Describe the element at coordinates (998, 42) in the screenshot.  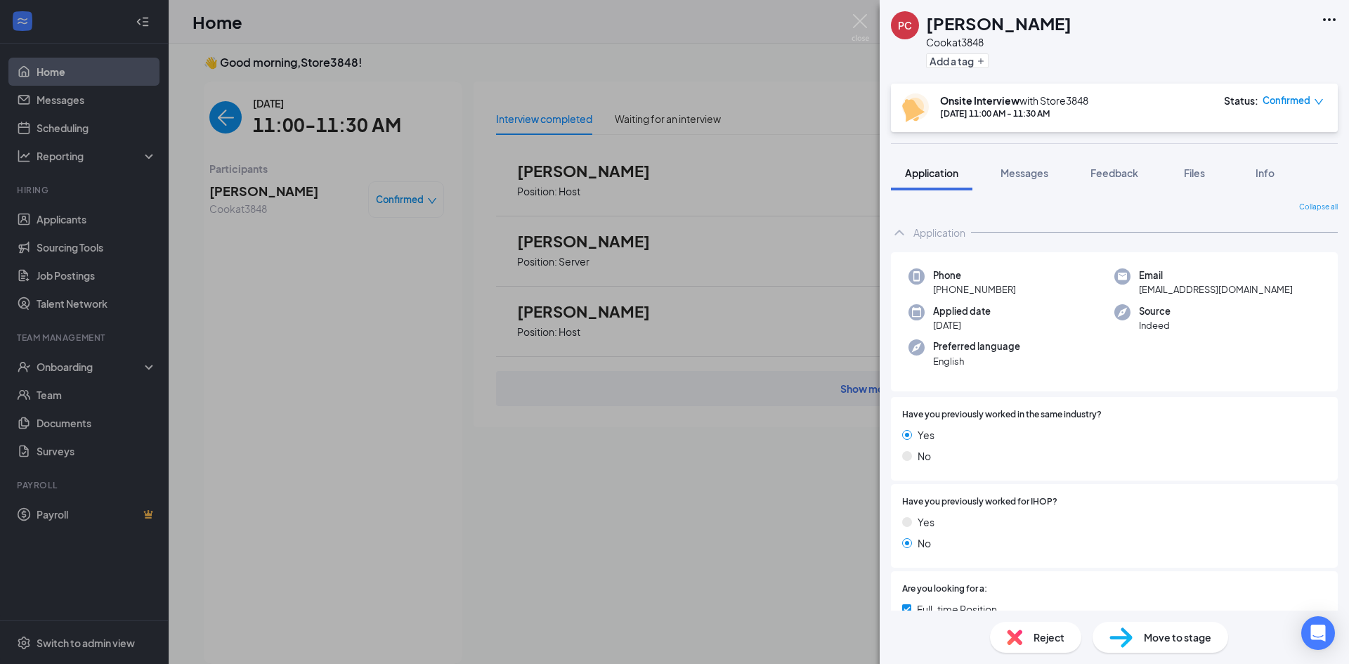
I see `div: Cook at 3848` at that location.